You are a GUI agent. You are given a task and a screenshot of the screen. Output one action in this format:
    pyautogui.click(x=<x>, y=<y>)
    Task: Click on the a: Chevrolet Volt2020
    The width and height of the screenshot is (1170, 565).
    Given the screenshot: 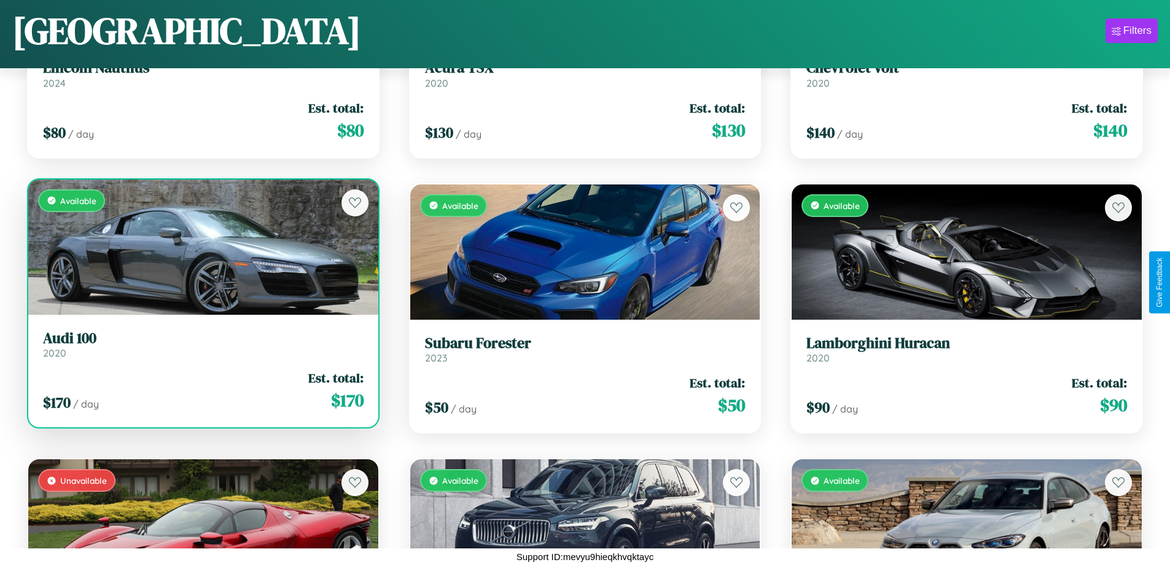 What is the action you would take?
    pyautogui.click(x=967, y=74)
    